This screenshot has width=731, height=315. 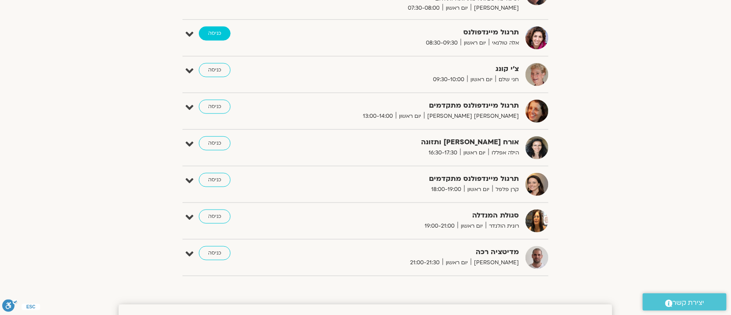 What do you see at coordinates (503, 153) in the screenshot?
I see `span: הילה אפללו` at bounding box center [503, 153].